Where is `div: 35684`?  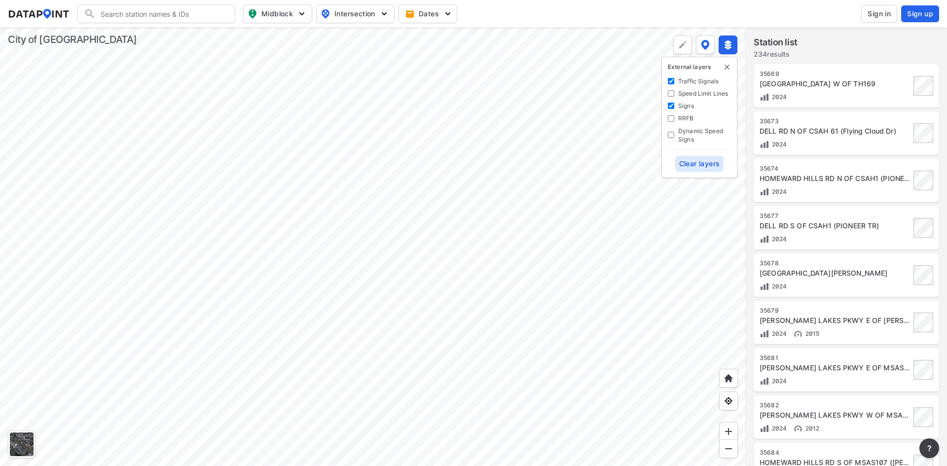 div: 35684 is located at coordinates (835, 453).